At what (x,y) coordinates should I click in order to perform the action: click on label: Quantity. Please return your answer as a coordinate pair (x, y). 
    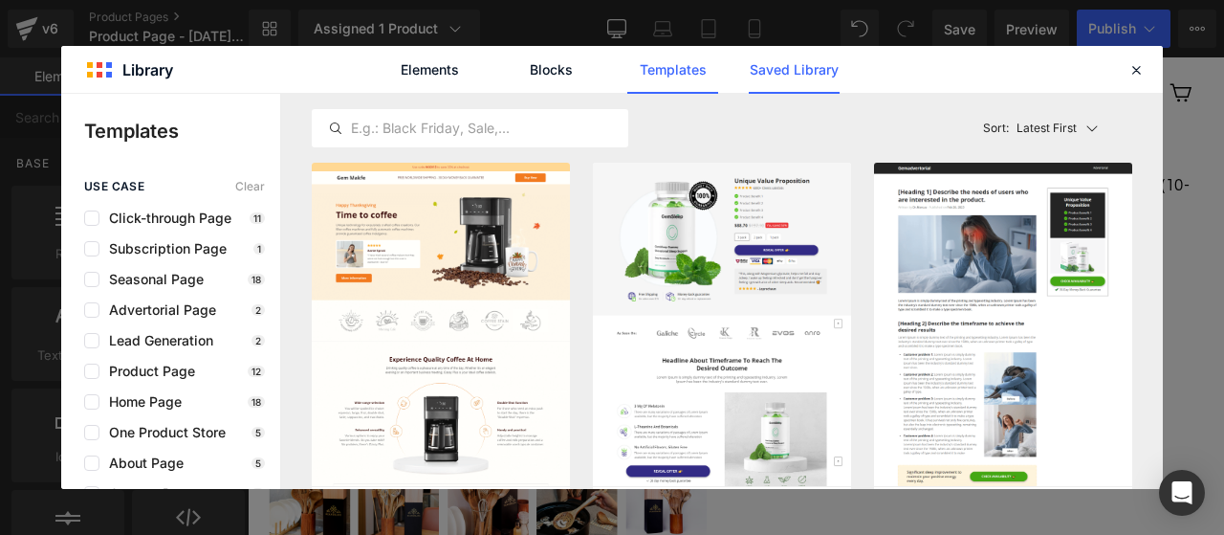
    Looking at the image, I should click on (863, 332).